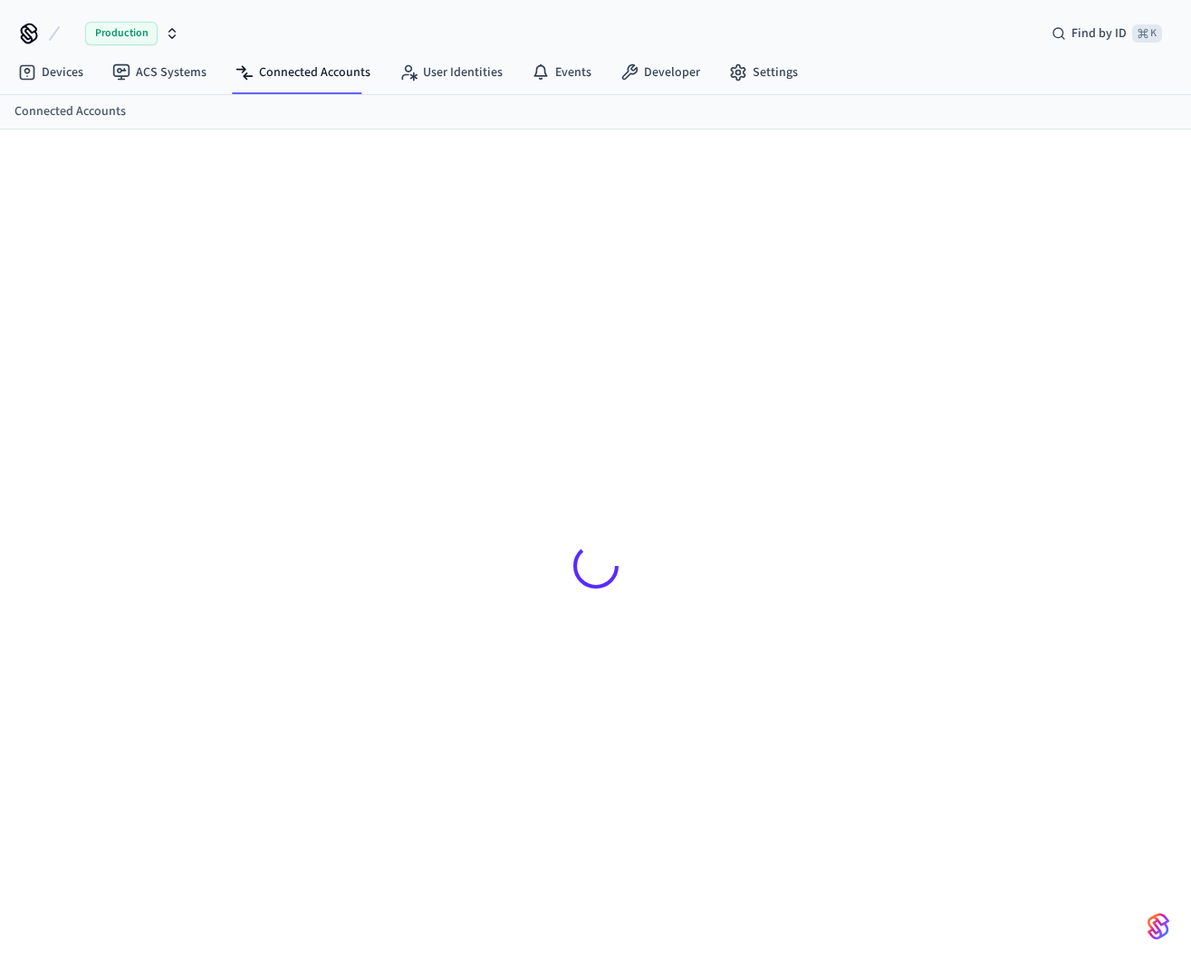 The height and width of the screenshot is (959, 1191). Describe the element at coordinates (763, 72) in the screenshot. I see `a: Settings` at that location.